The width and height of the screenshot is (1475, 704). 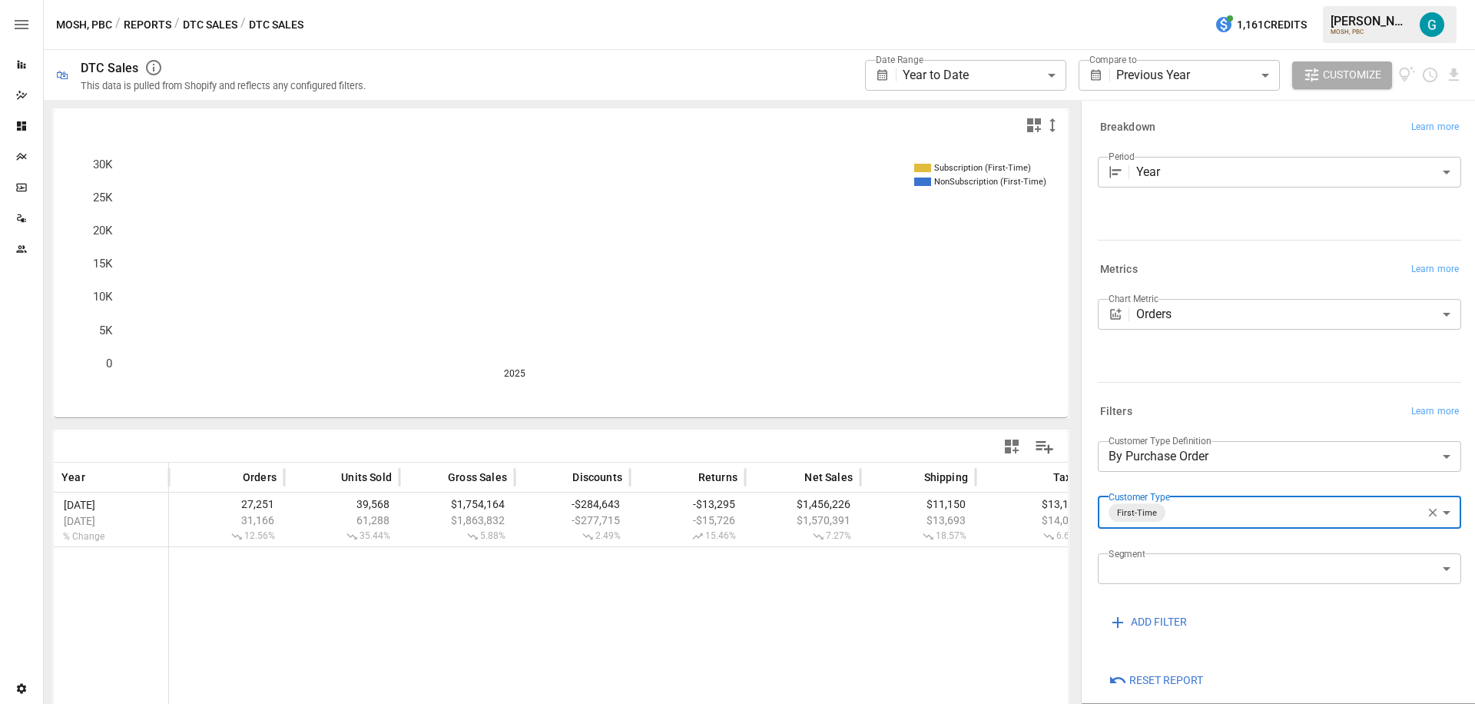 What do you see at coordinates (223, 85) in the screenshot?
I see `div: This data is pulled from Shopify and reflects any configured filters.` at bounding box center [223, 85].